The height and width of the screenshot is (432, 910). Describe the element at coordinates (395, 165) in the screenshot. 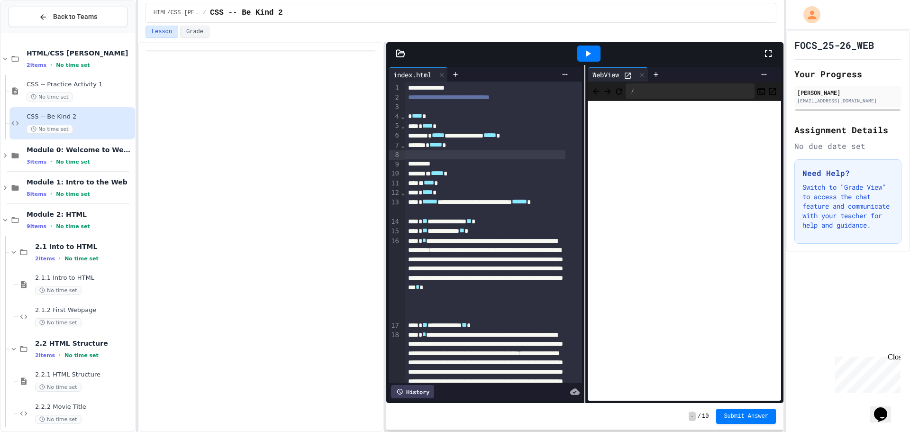

I see `div: 9` at that location.